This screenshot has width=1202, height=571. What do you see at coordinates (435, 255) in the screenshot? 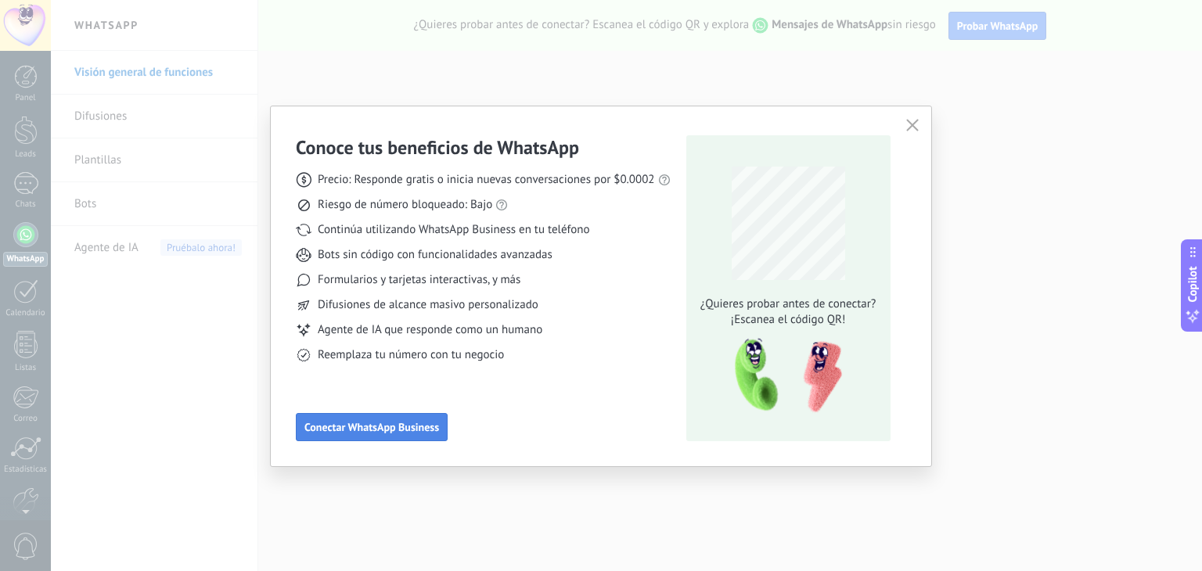
I see `span: Bots sin código con funcionalidades avanzadas` at bounding box center [435, 255].